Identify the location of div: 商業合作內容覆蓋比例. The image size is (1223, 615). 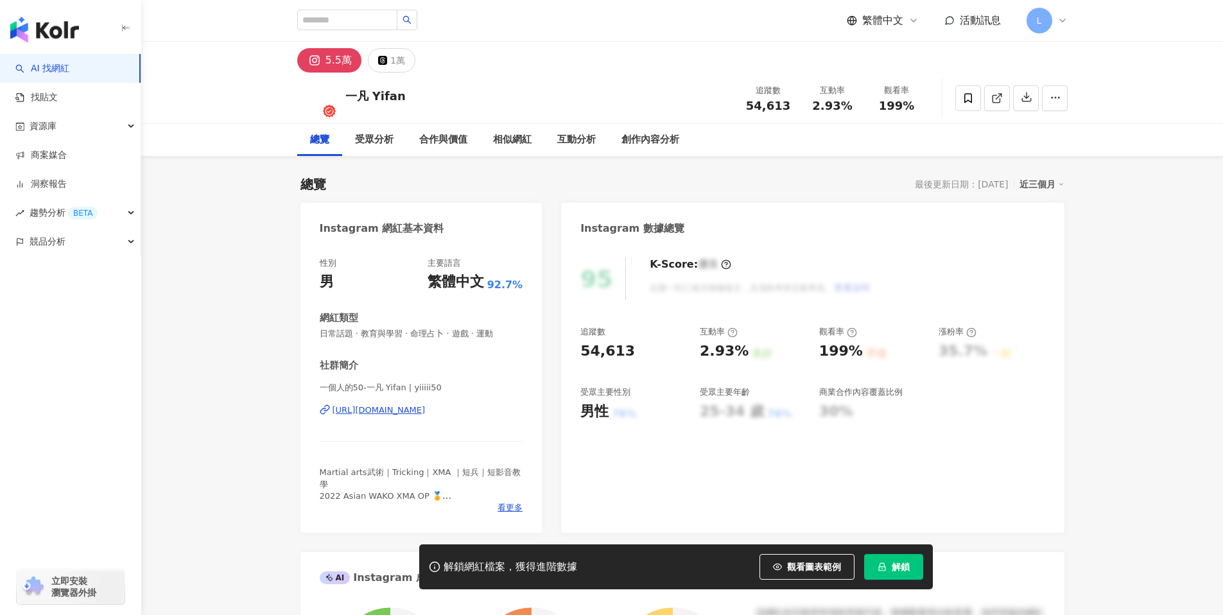
(861, 392).